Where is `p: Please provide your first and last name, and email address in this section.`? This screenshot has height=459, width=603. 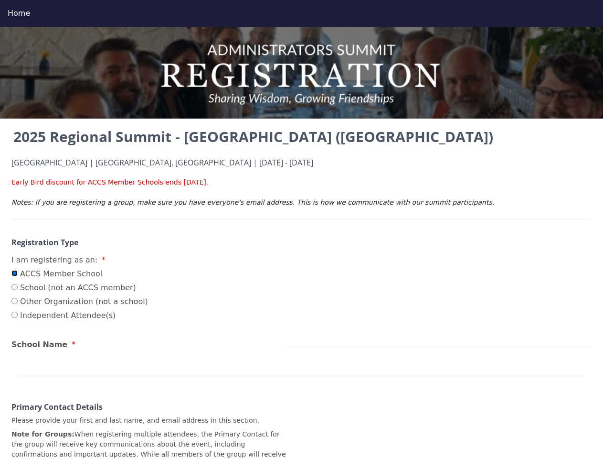 p: Please provide your first and last name, and email address in this section. is located at coordinates (149, 420).